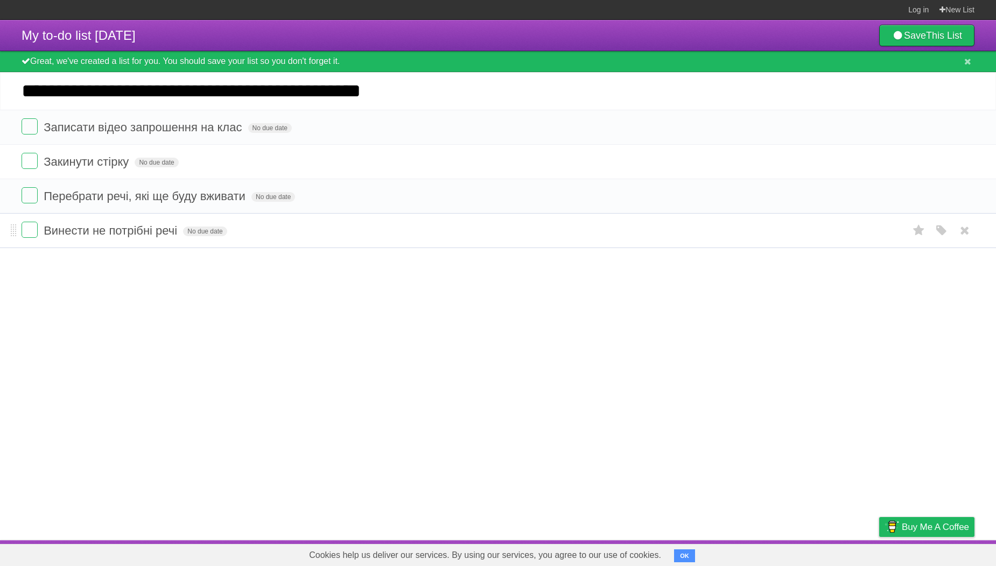 The image size is (996, 566). Describe the element at coordinates (926, 527) in the screenshot. I see `a: Buy me a coffee` at that location.